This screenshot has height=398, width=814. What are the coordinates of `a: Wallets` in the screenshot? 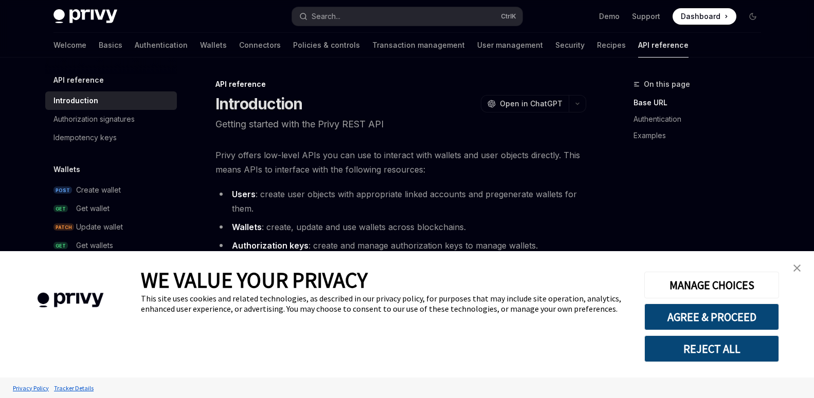 It's located at (213, 45).